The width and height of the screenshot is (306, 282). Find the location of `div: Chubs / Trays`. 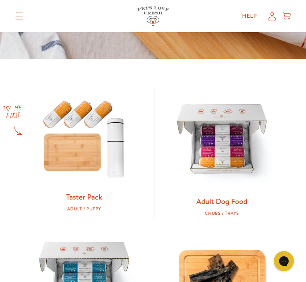

div: Chubs / Trays is located at coordinates (222, 213).